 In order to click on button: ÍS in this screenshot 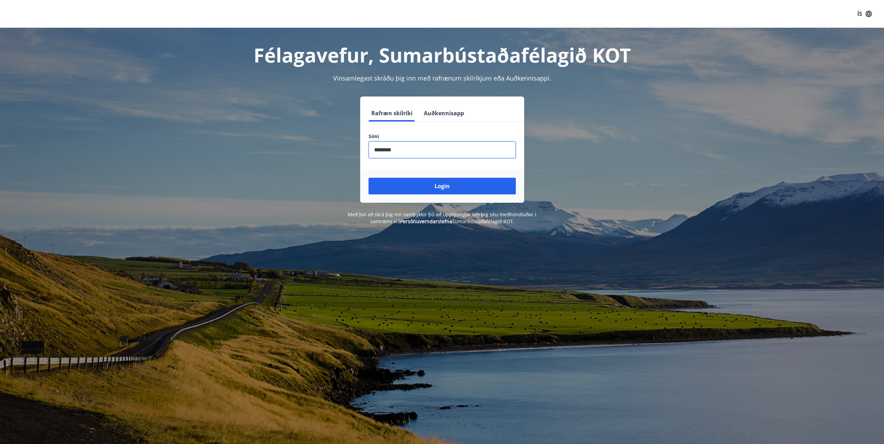, I will do `click(865, 14)`.